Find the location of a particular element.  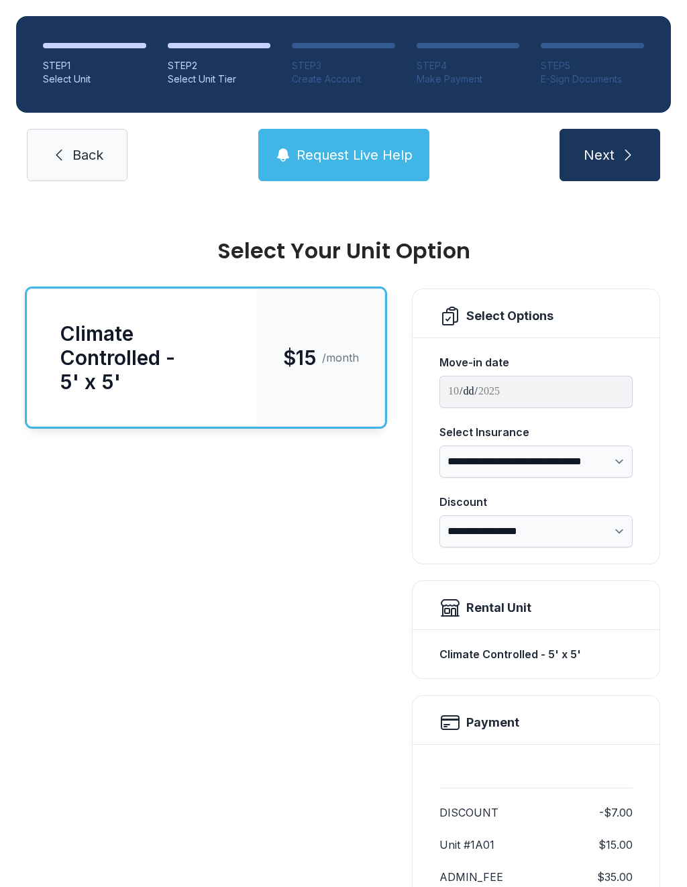

div: STEP 2 is located at coordinates (219, 66).